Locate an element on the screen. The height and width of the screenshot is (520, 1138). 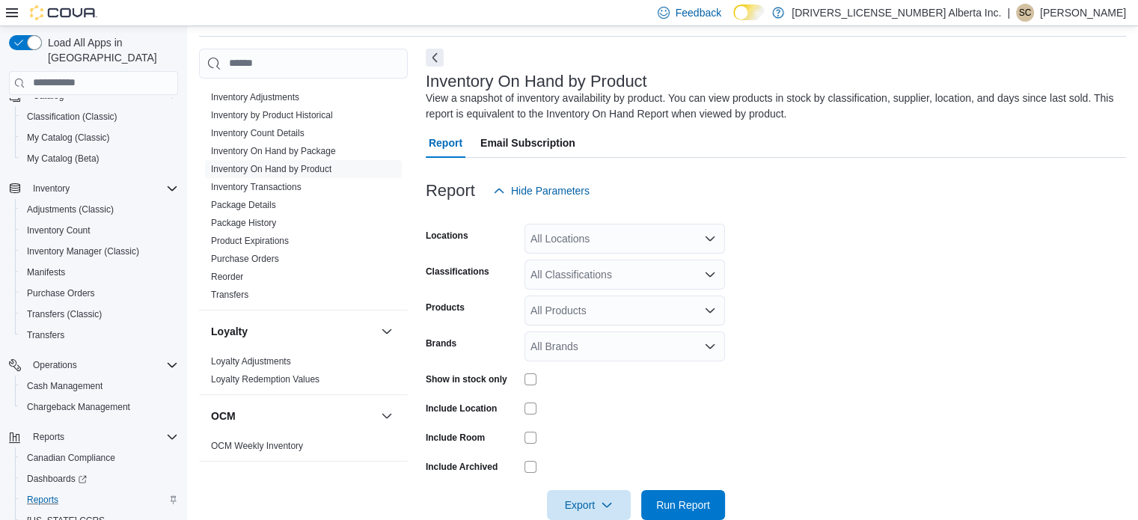
a: Inventory Manager (Classic) is located at coordinates (83, 251).